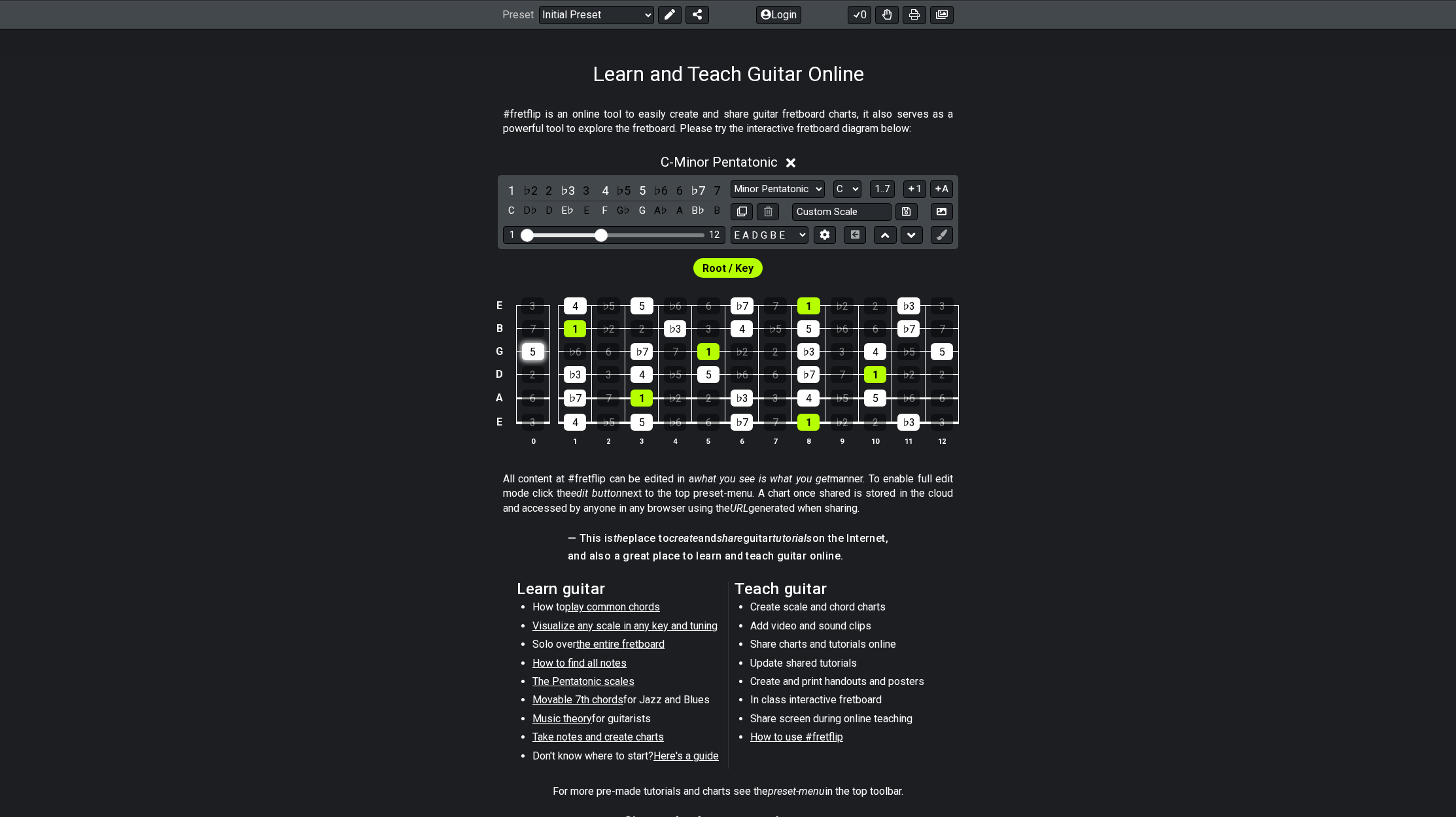 The width and height of the screenshot is (1456, 817). I want to click on h2: Learn guitar, so click(618, 589).